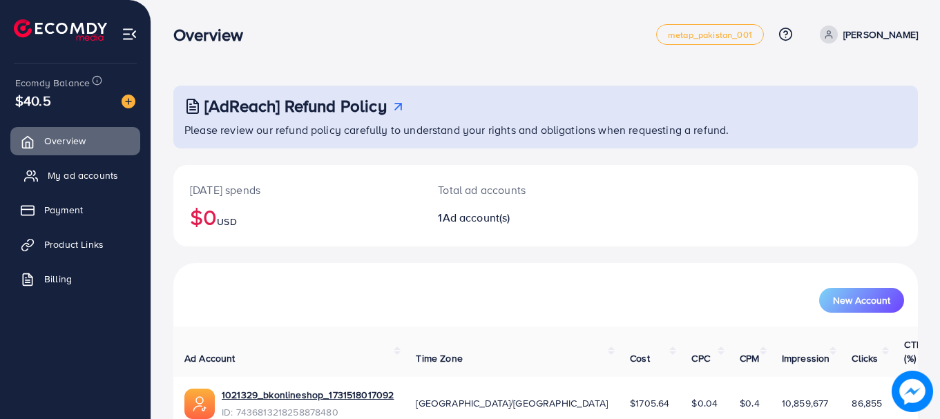 Image resolution: width=940 pixels, height=419 pixels. What do you see at coordinates (861, 300) in the screenshot?
I see `button: New Account` at bounding box center [861, 300].